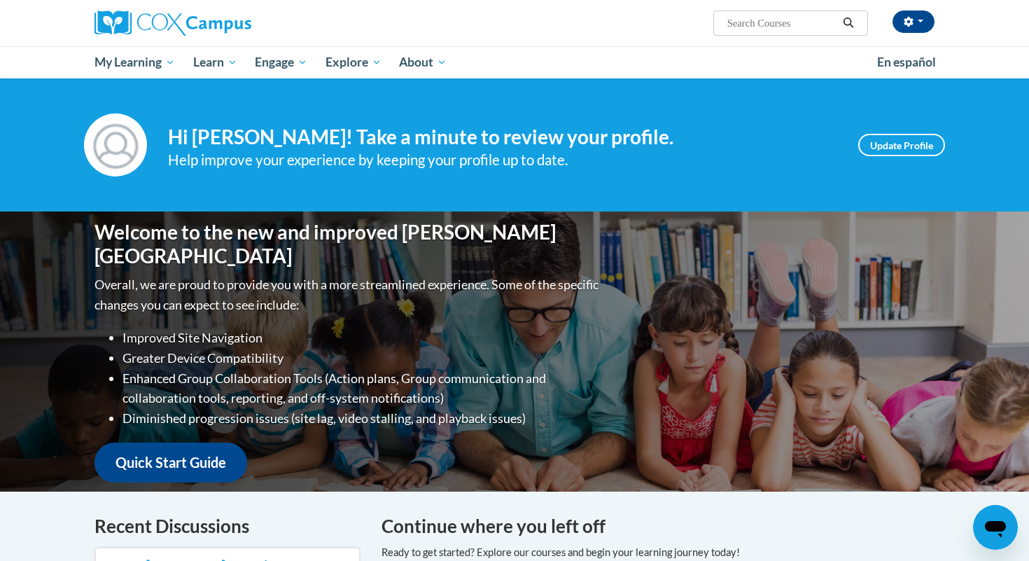 This screenshot has width=1029, height=561. Describe the element at coordinates (215, 62) in the screenshot. I see `a: Learn` at that location.